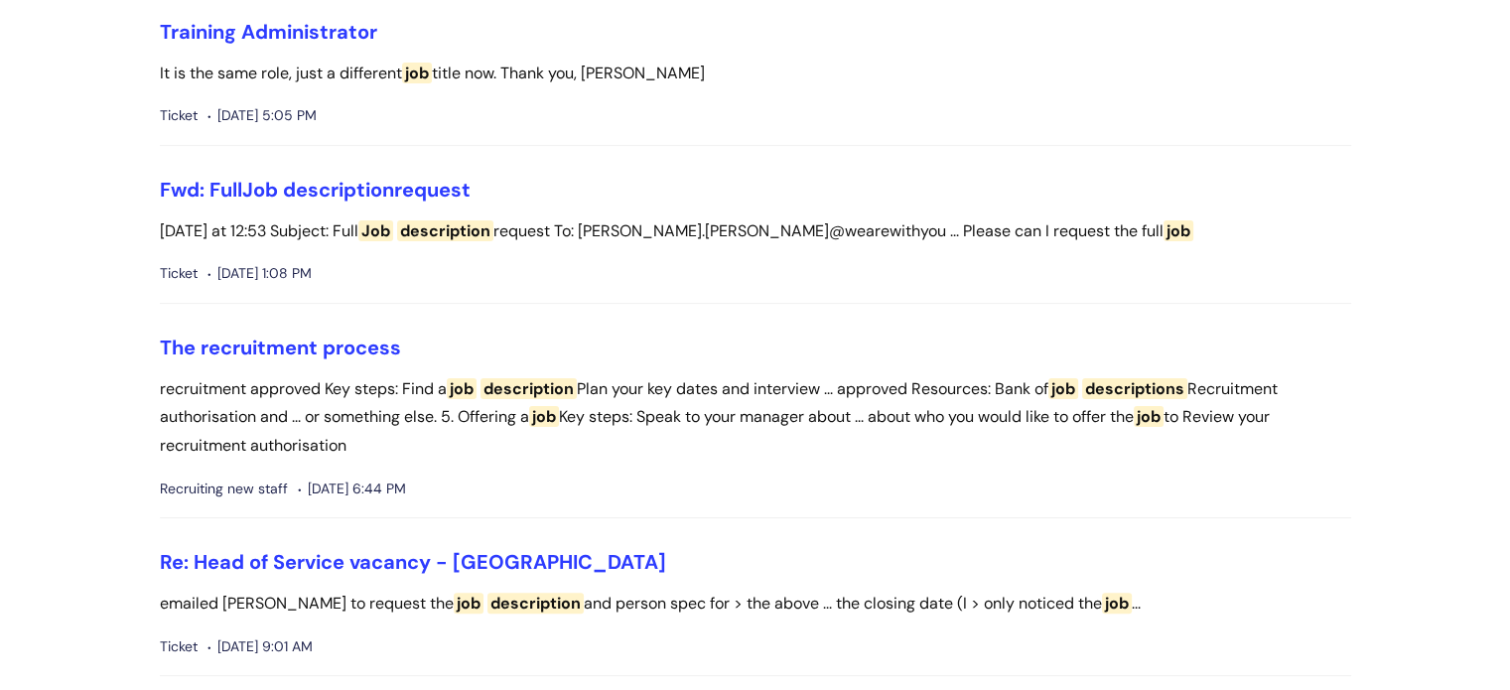 This screenshot has width=1510, height=690. What do you see at coordinates (1135, 388) in the screenshot?
I see `span: descriptions` at bounding box center [1135, 388].